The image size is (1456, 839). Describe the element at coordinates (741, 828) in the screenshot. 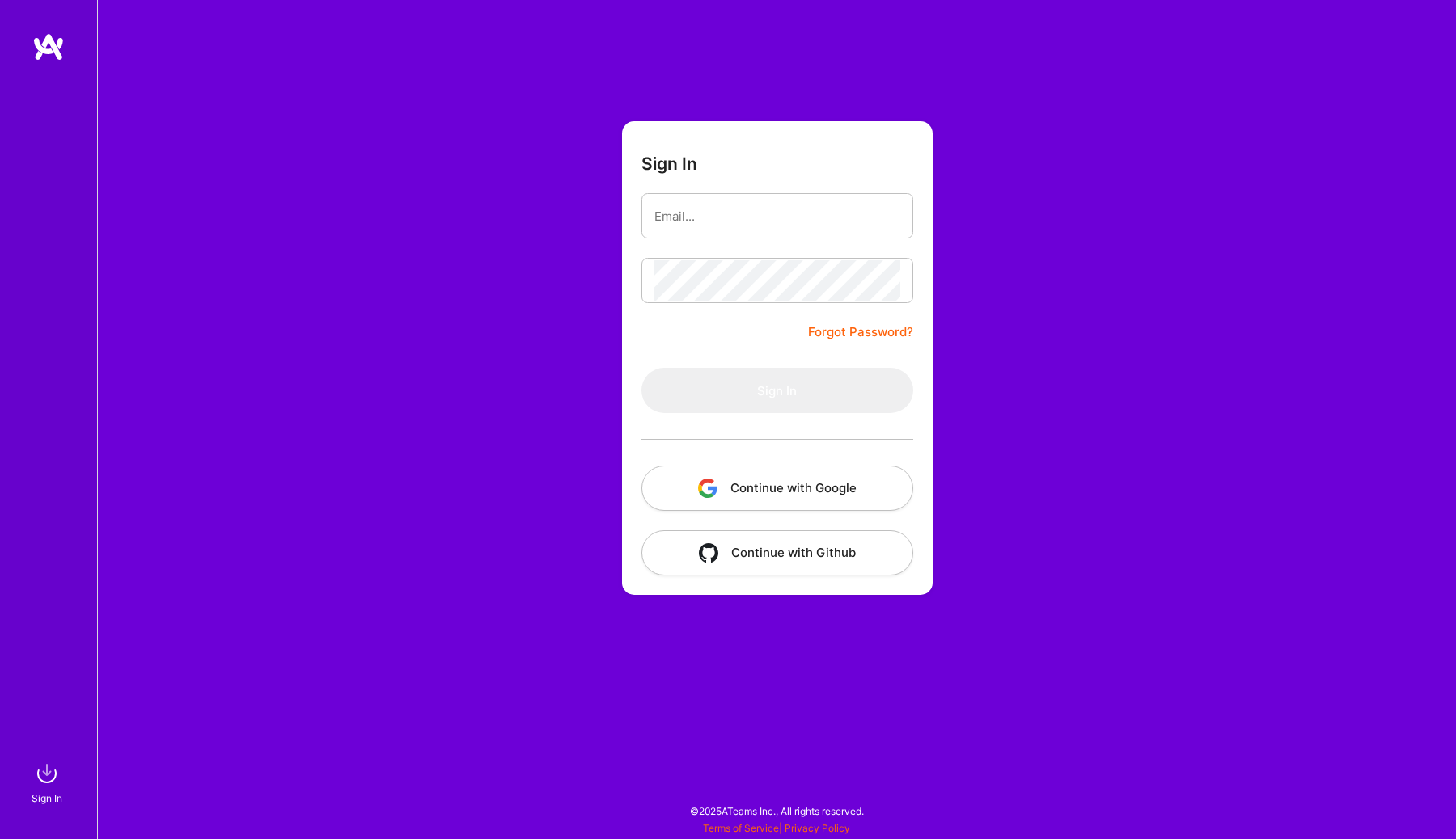

I see `a: Terms of Service` at that location.